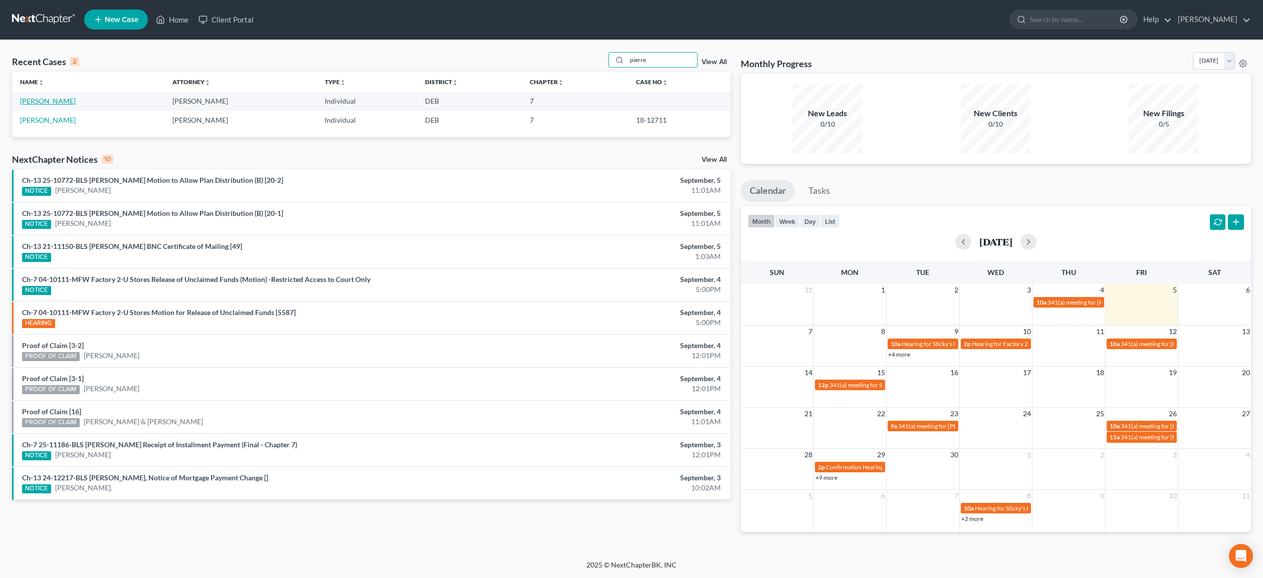 This screenshot has height=578, width=1263. Describe the element at coordinates (607, 445) in the screenshot. I see `div: September, 3` at that location.